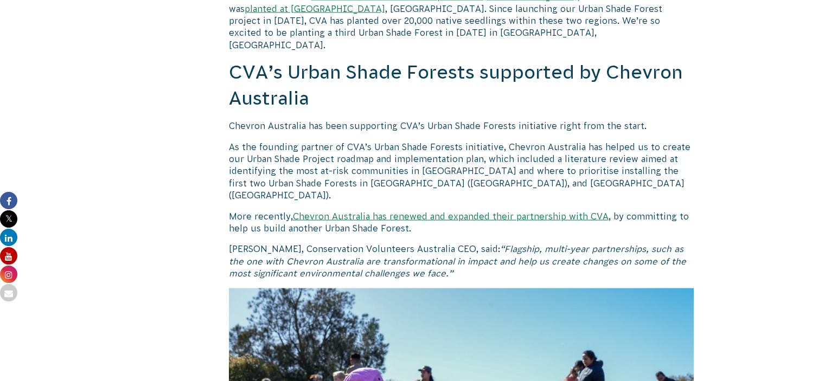 The height and width of the screenshot is (381, 825). What do you see at coordinates (461, 222) in the screenshot?
I see `p: More recently, , by committing to help us build another Urban Shade Forest.` at bounding box center [461, 222].